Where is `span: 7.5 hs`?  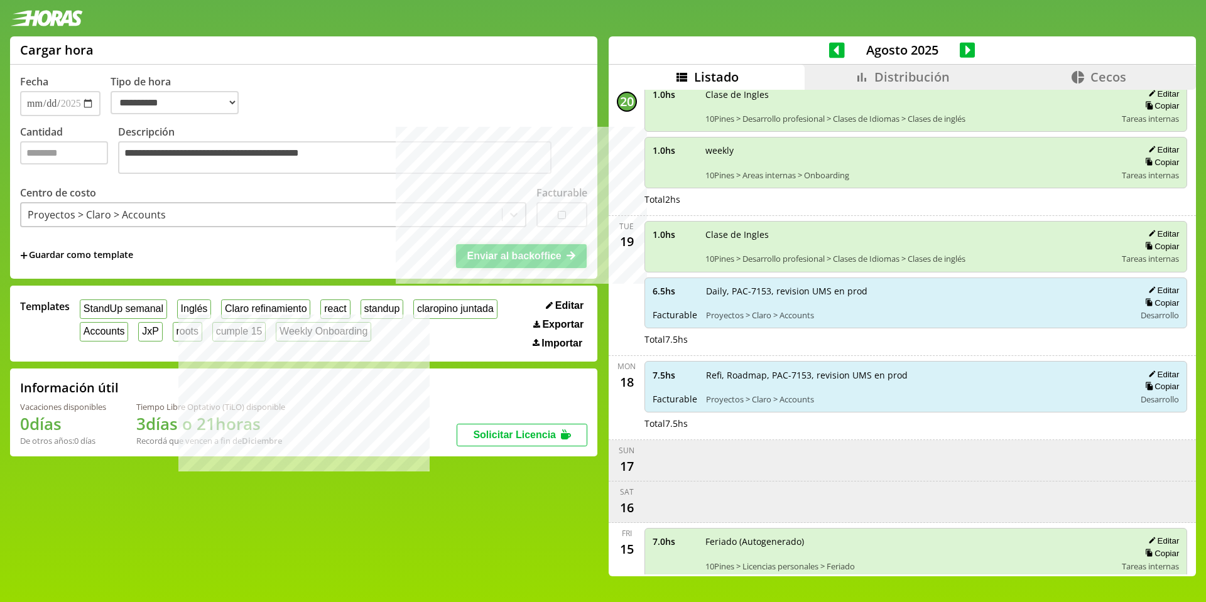
span: 7.5 hs is located at coordinates (674, 375).